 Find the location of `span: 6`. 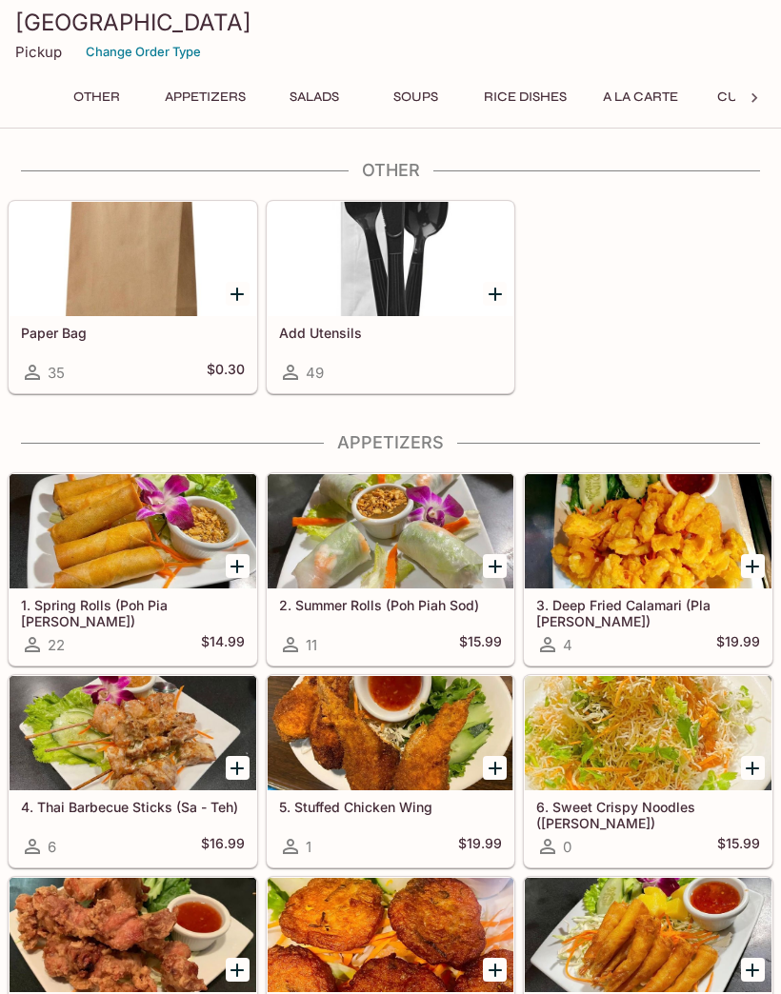

span: 6 is located at coordinates (51, 847).